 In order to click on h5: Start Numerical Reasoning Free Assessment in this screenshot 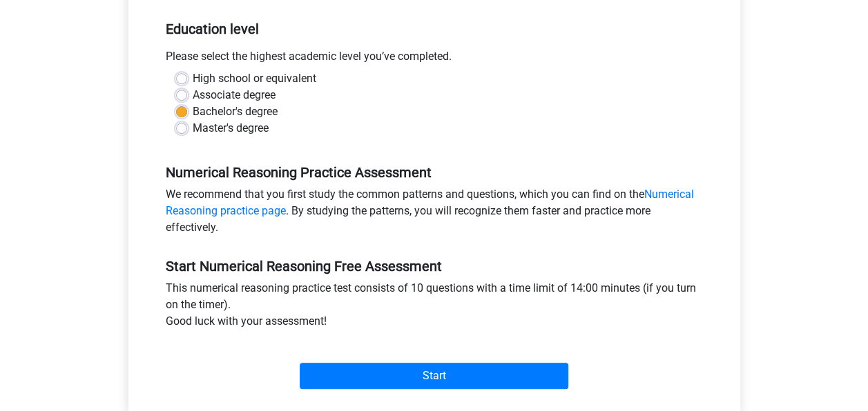, I will do `click(434, 266)`.